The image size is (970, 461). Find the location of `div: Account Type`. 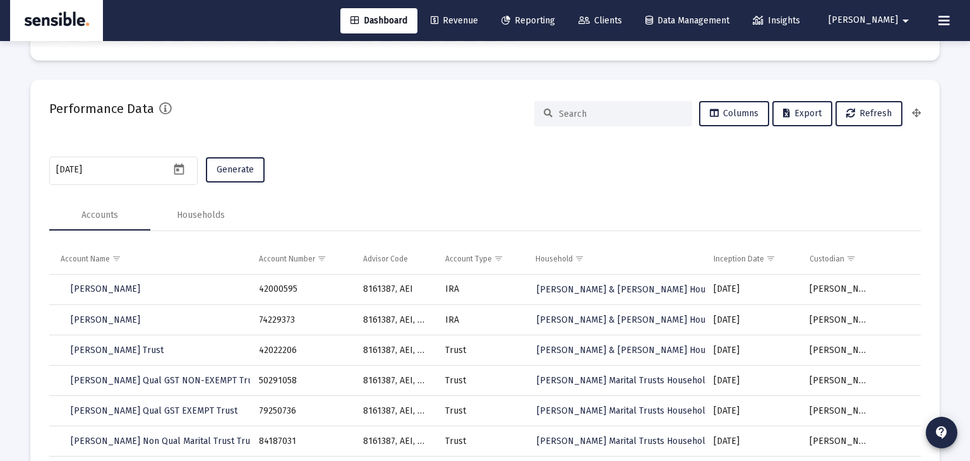

div: Account Type is located at coordinates (469, 259).